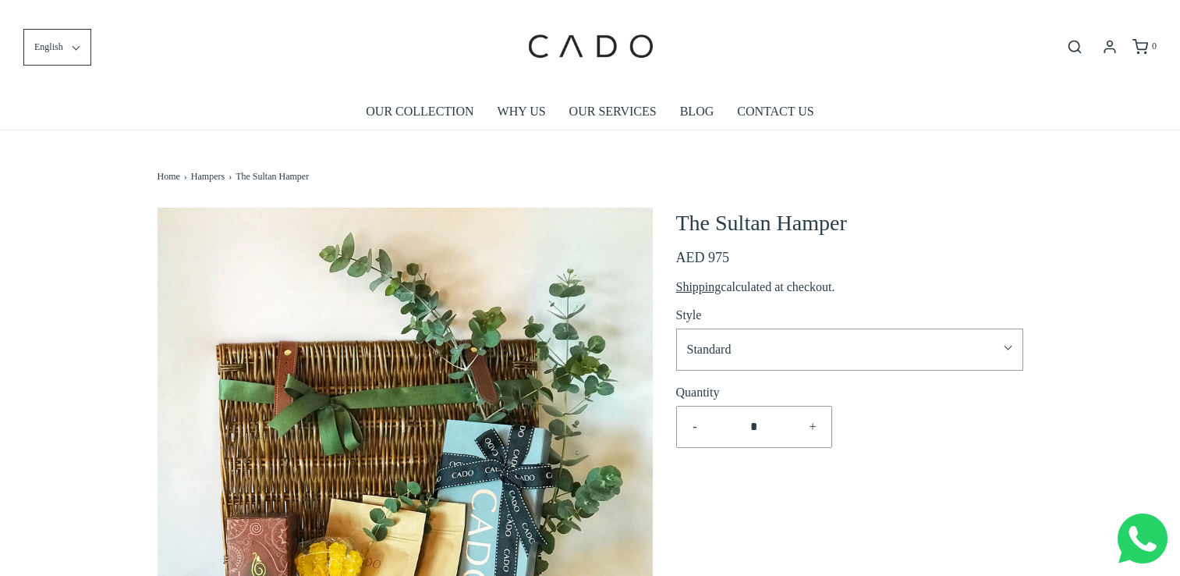 The width and height of the screenshot is (1180, 576). What do you see at coordinates (849, 349) in the screenshot?
I see `button: Standard` at bounding box center [849, 349].